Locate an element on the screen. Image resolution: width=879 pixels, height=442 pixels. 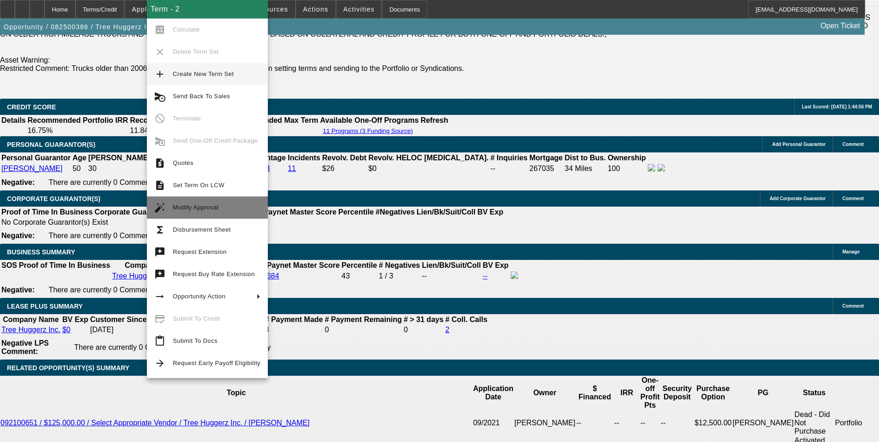
a: $0 is located at coordinates (66, 329).